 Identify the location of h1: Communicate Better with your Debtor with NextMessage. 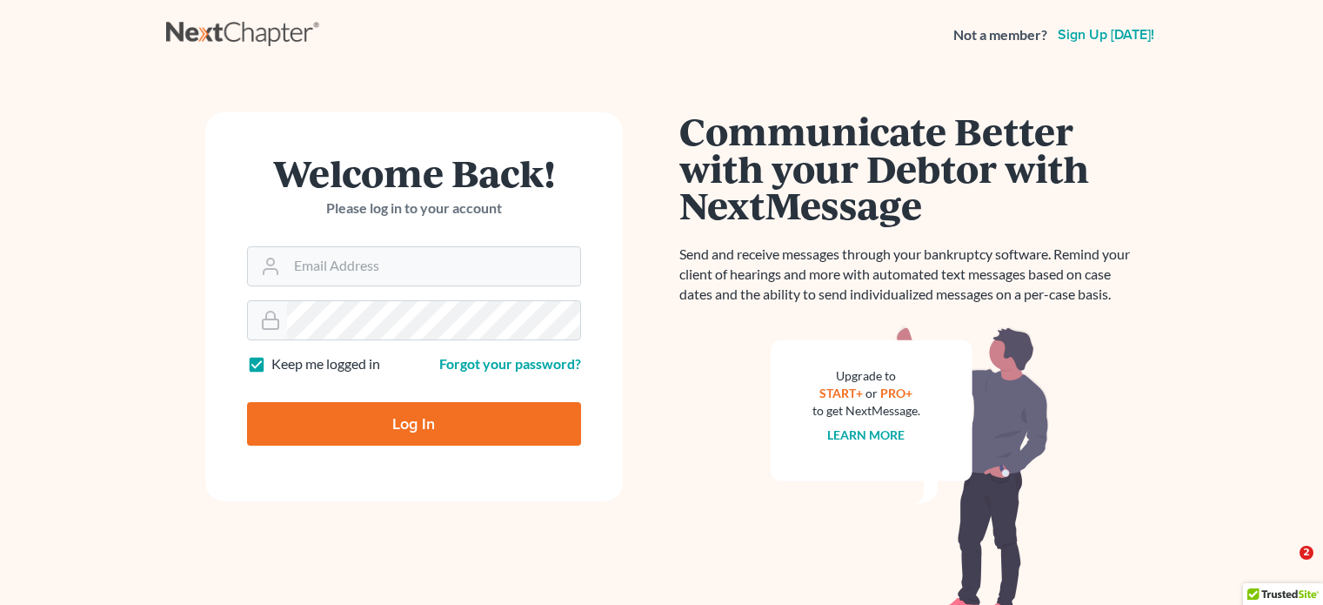
(910, 168).